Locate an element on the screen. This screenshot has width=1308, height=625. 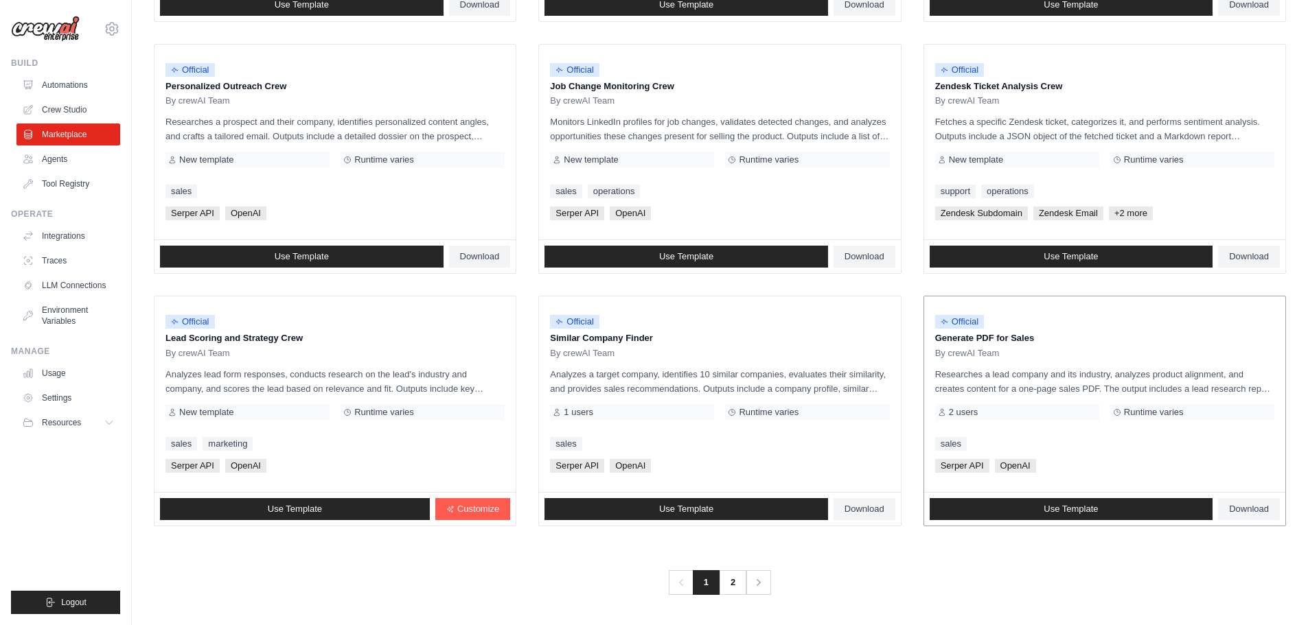
button: Resources is located at coordinates (68, 423).